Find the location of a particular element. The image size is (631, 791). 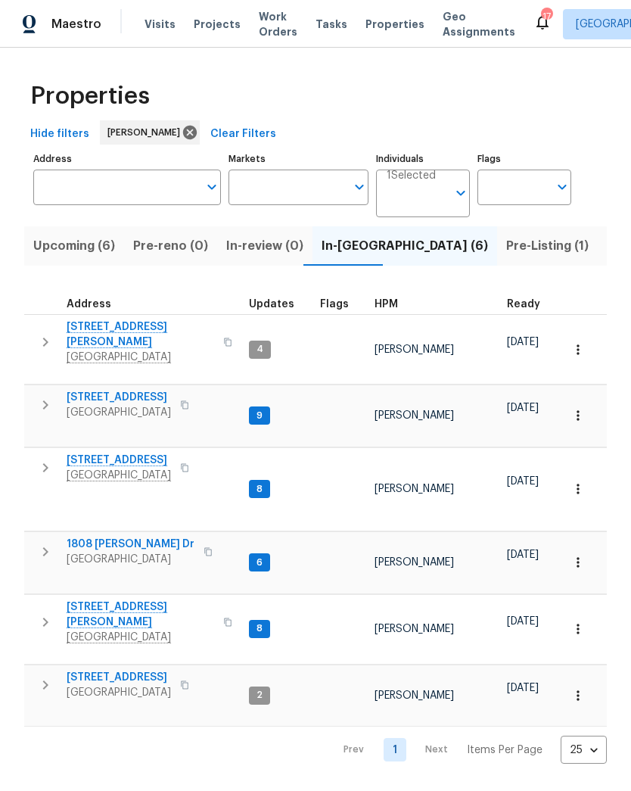

label: Flags is located at coordinates (524, 159).